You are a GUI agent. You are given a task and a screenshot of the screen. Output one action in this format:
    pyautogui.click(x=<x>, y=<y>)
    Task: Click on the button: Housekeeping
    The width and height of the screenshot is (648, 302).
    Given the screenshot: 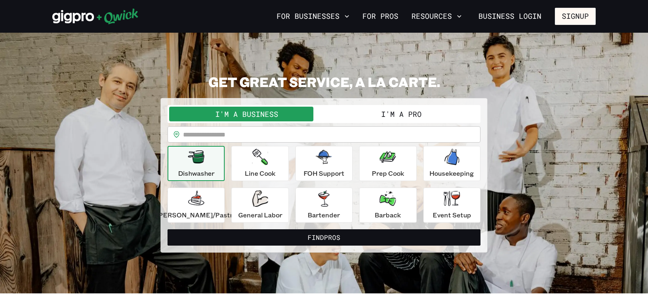 What is the action you would take?
    pyautogui.click(x=452, y=163)
    